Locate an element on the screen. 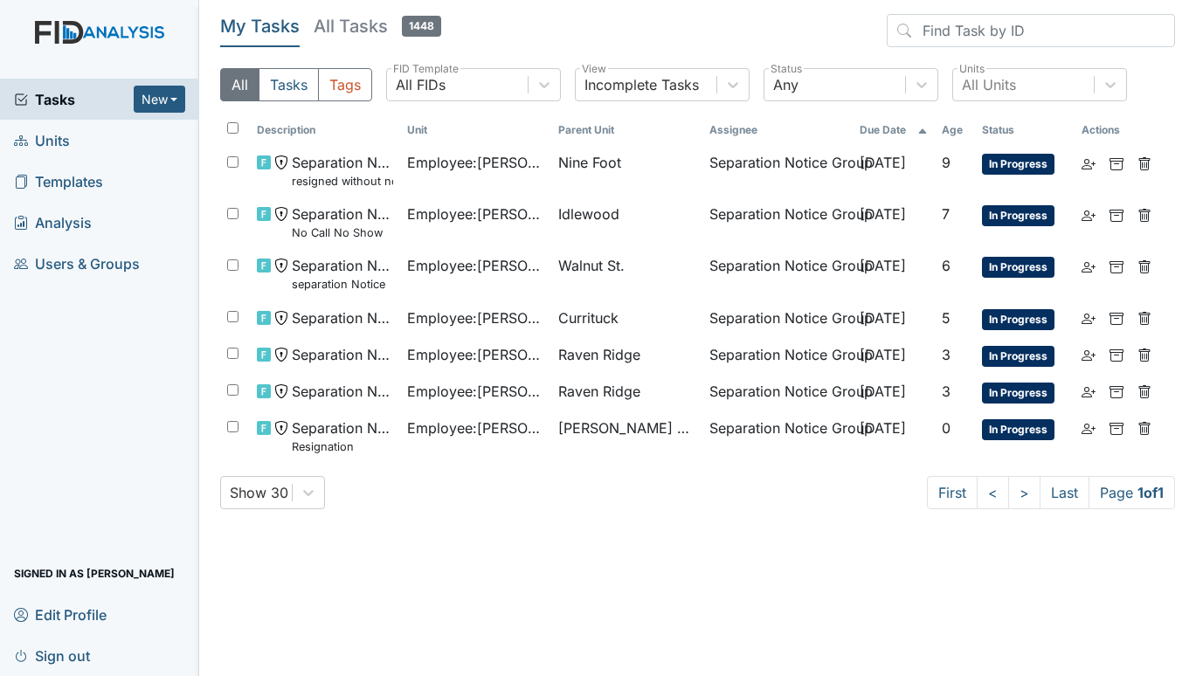  span: Walnut St. is located at coordinates (591, 265).